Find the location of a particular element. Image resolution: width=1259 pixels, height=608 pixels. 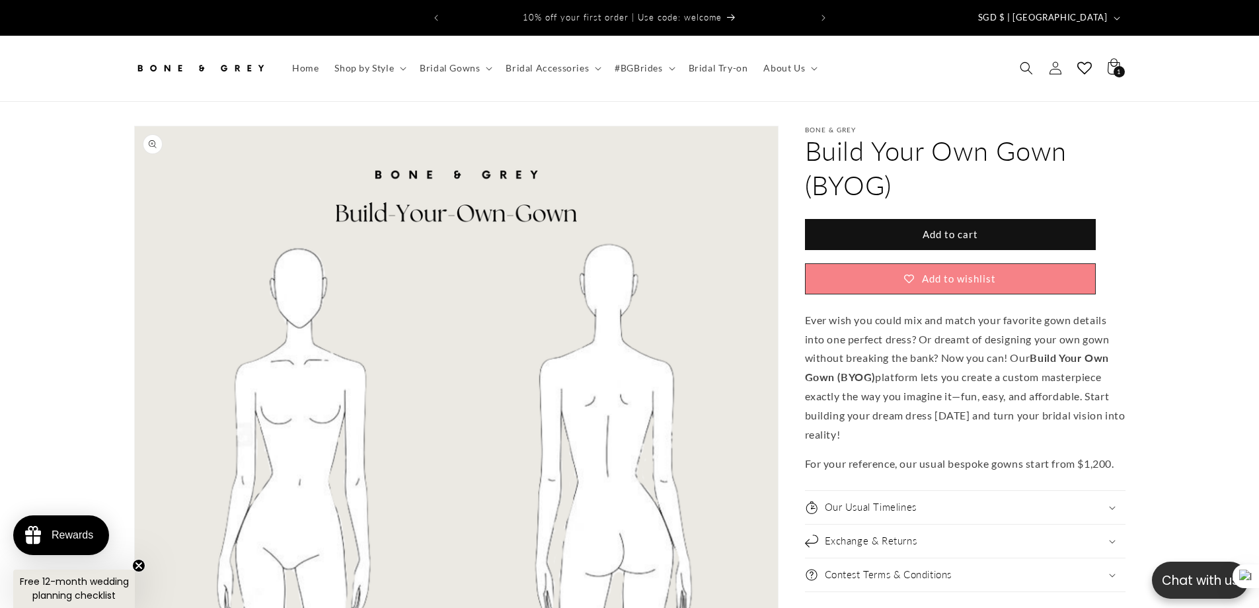

summary: About Us is located at coordinates (789, 68).